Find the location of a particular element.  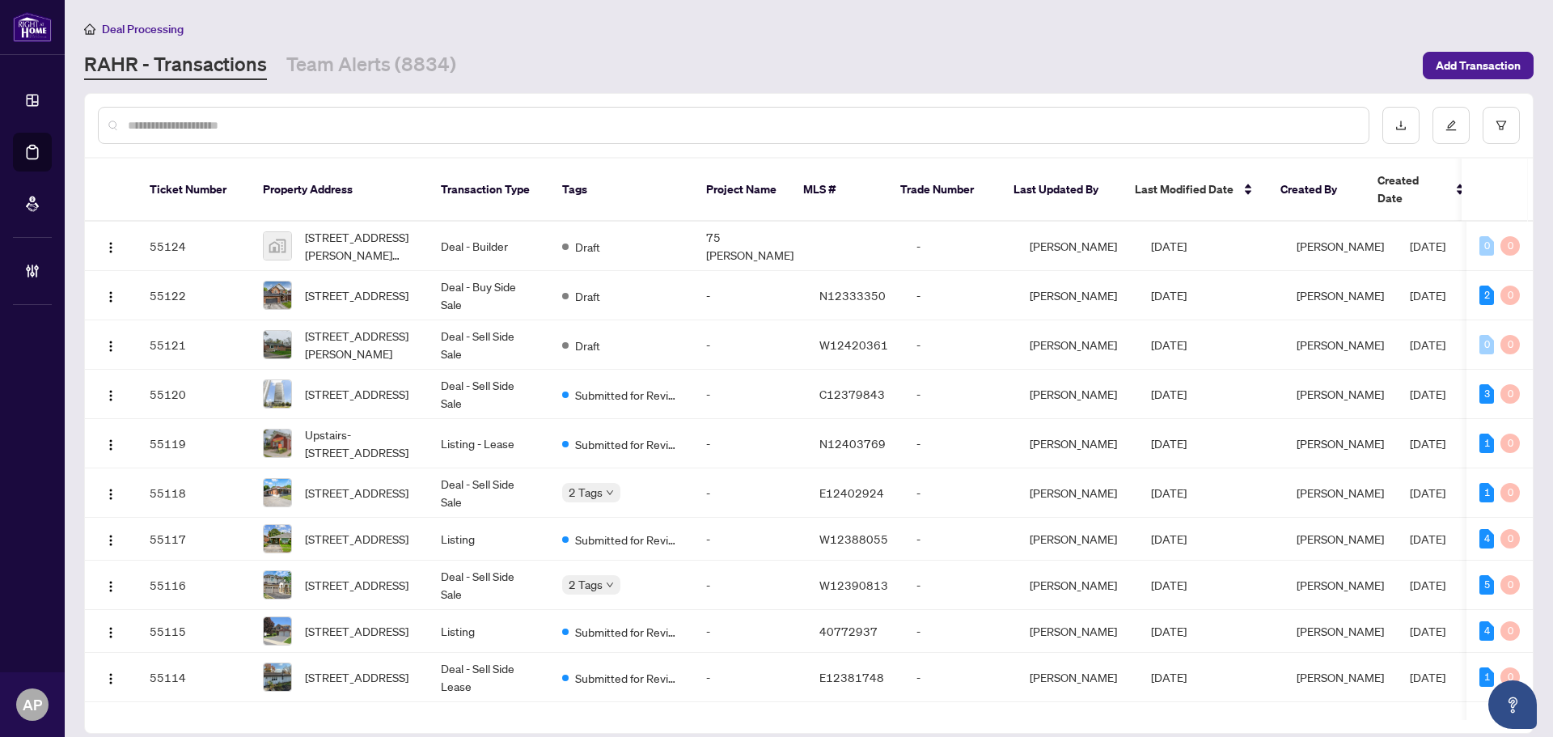

button: Open asap is located at coordinates (1512, 704).